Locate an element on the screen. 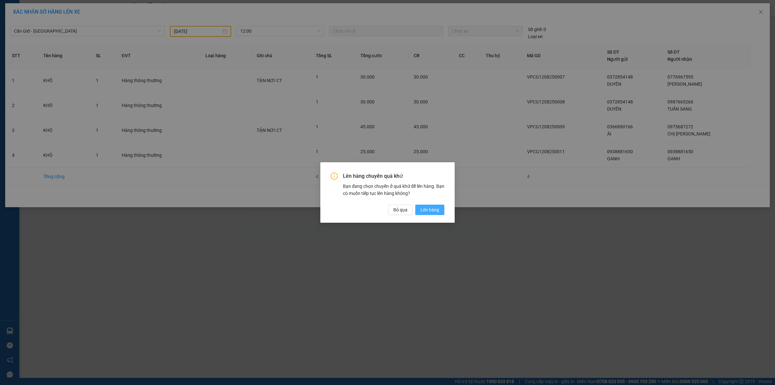  button: Bỏ qua is located at coordinates (401, 210).